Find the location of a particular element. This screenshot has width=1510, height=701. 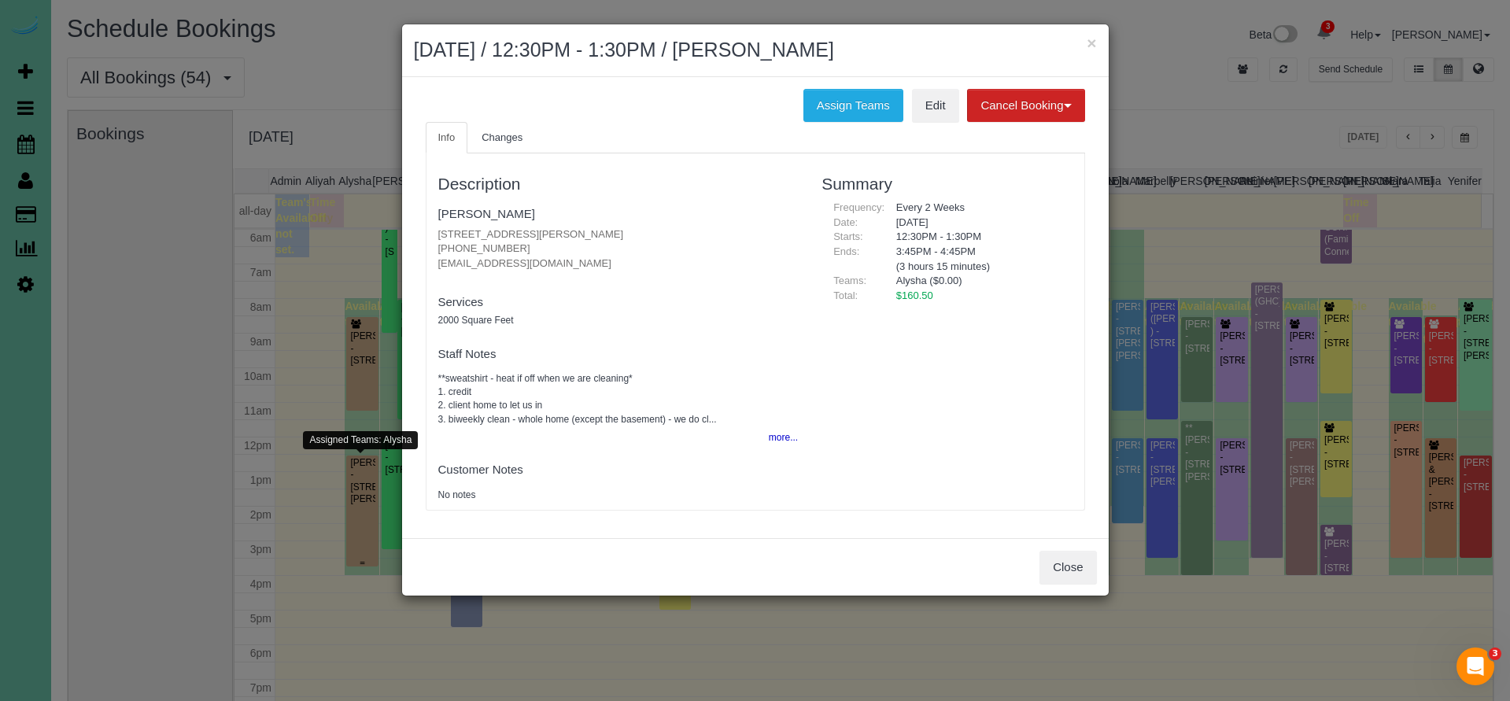

h5: 2000 Square Feet is located at coordinates (619, 320).